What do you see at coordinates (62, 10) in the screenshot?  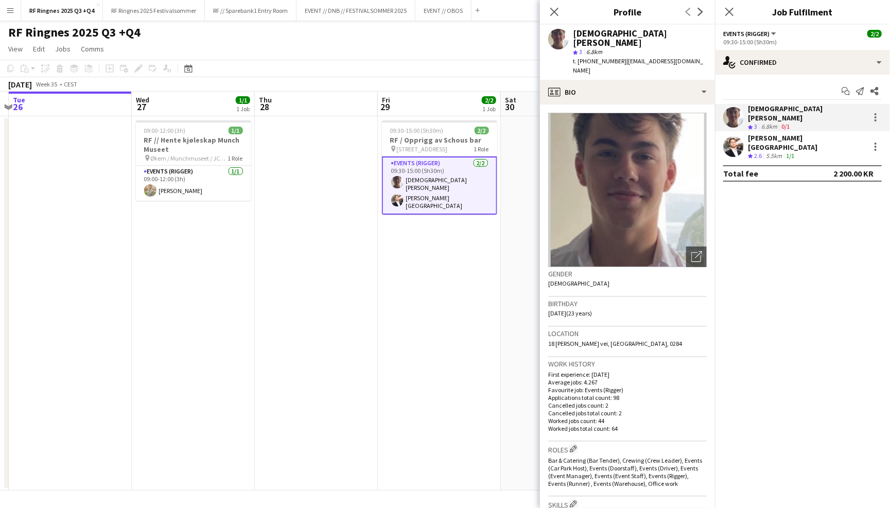 I see `button: RF Ringnes 2025 Q3 +Q4` at bounding box center [62, 10].